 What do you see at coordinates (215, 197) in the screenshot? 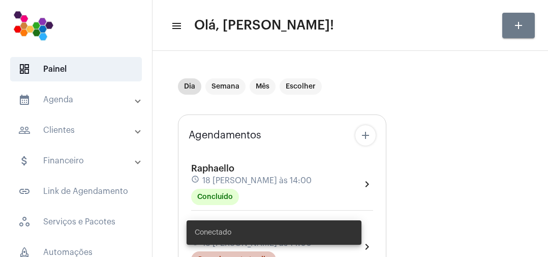
I see `mat-chip: Concluído` at bounding box center [215, 197].